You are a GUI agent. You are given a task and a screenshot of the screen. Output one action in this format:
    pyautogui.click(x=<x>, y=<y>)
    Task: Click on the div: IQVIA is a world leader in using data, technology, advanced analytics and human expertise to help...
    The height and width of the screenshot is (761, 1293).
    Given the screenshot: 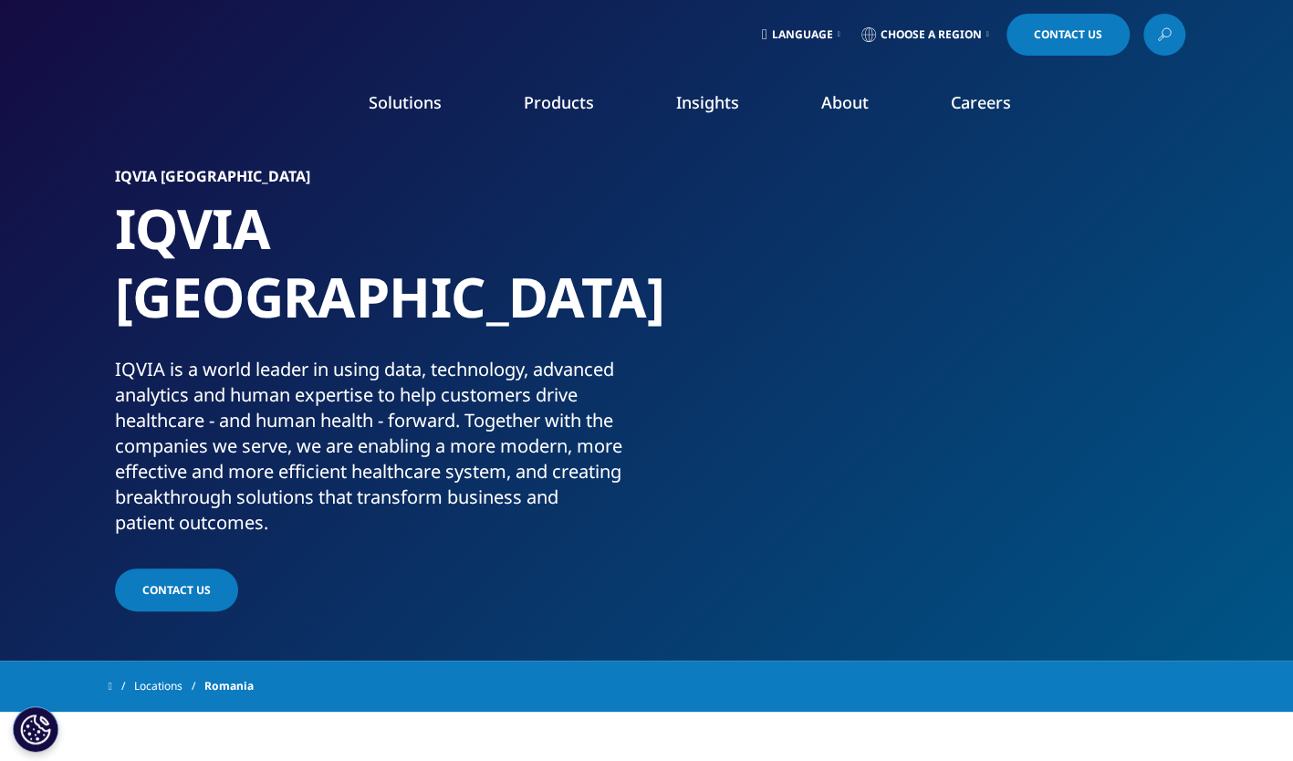 What is the action you would take?
    pyautogui.click(x=377, y=446)
    